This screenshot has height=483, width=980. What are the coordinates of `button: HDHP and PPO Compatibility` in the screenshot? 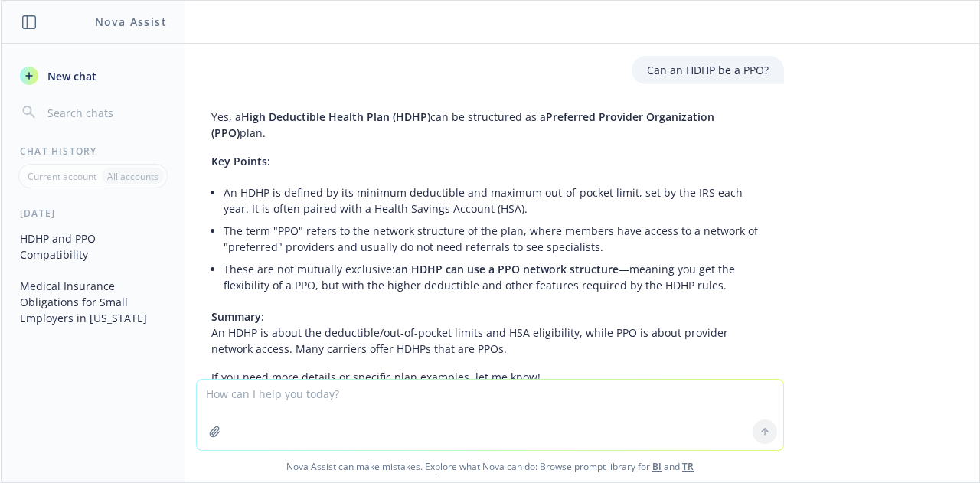 It's located at (93, 246).